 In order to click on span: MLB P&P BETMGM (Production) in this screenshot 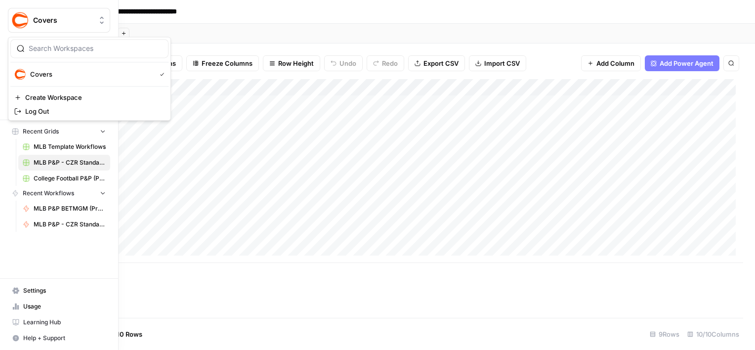, I will do `click(70, 208)`.